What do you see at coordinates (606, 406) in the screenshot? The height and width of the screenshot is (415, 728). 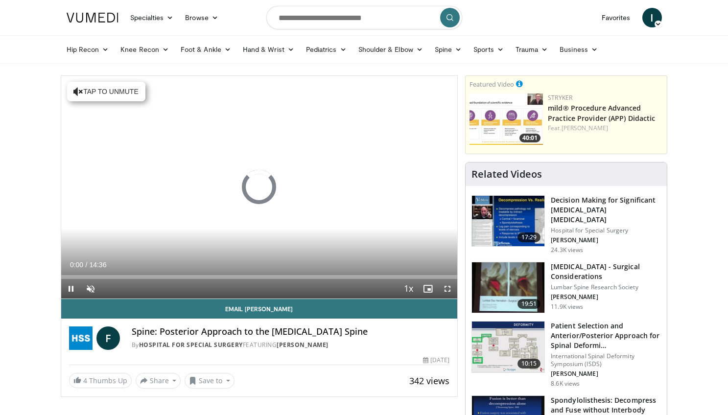 I see `h3: Spondylolisthesis: Decompress and Fuse without Interbody` at bounding box center [606, 406].